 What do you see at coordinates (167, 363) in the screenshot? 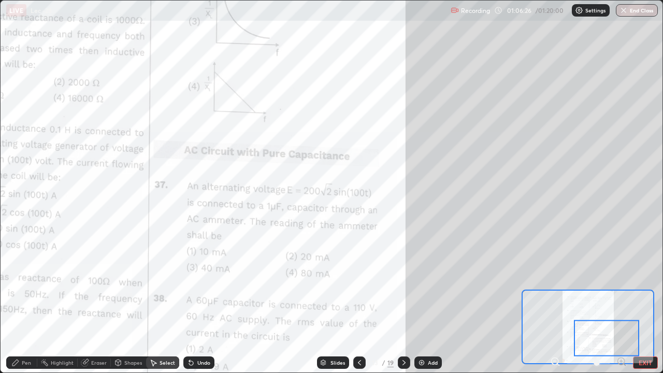
I see `div: Select` at bounding box center [167, 363].